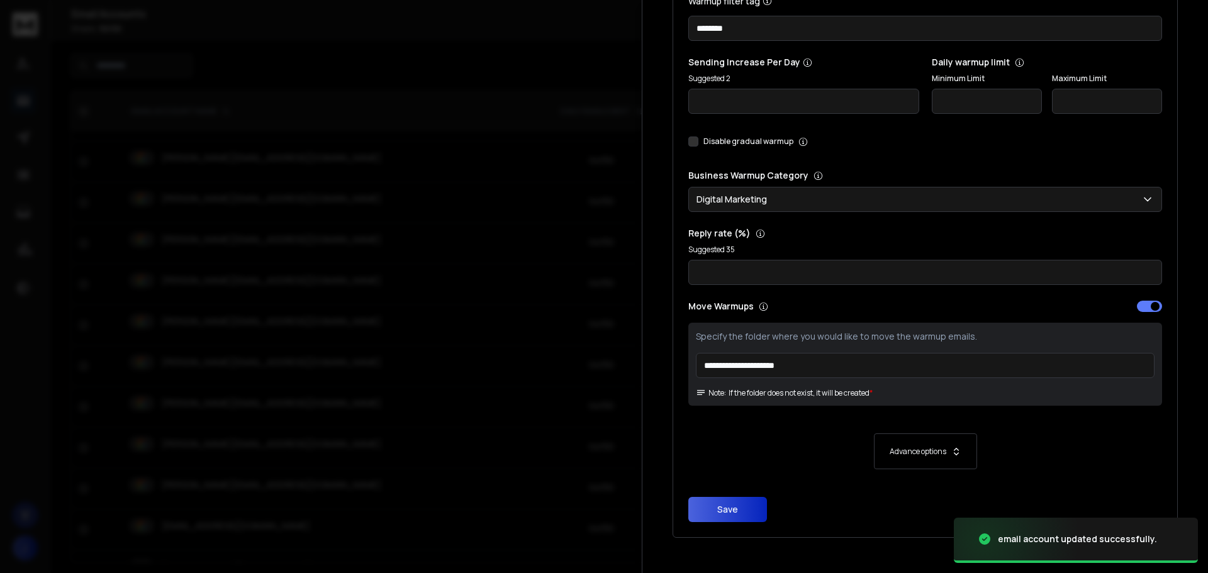 This screenshot has height=573, width=1208. What do you see at coordinates (748, 142) in the screenshot?
I see `label: Disable gradual warmup` at bounding box center [748, 142].